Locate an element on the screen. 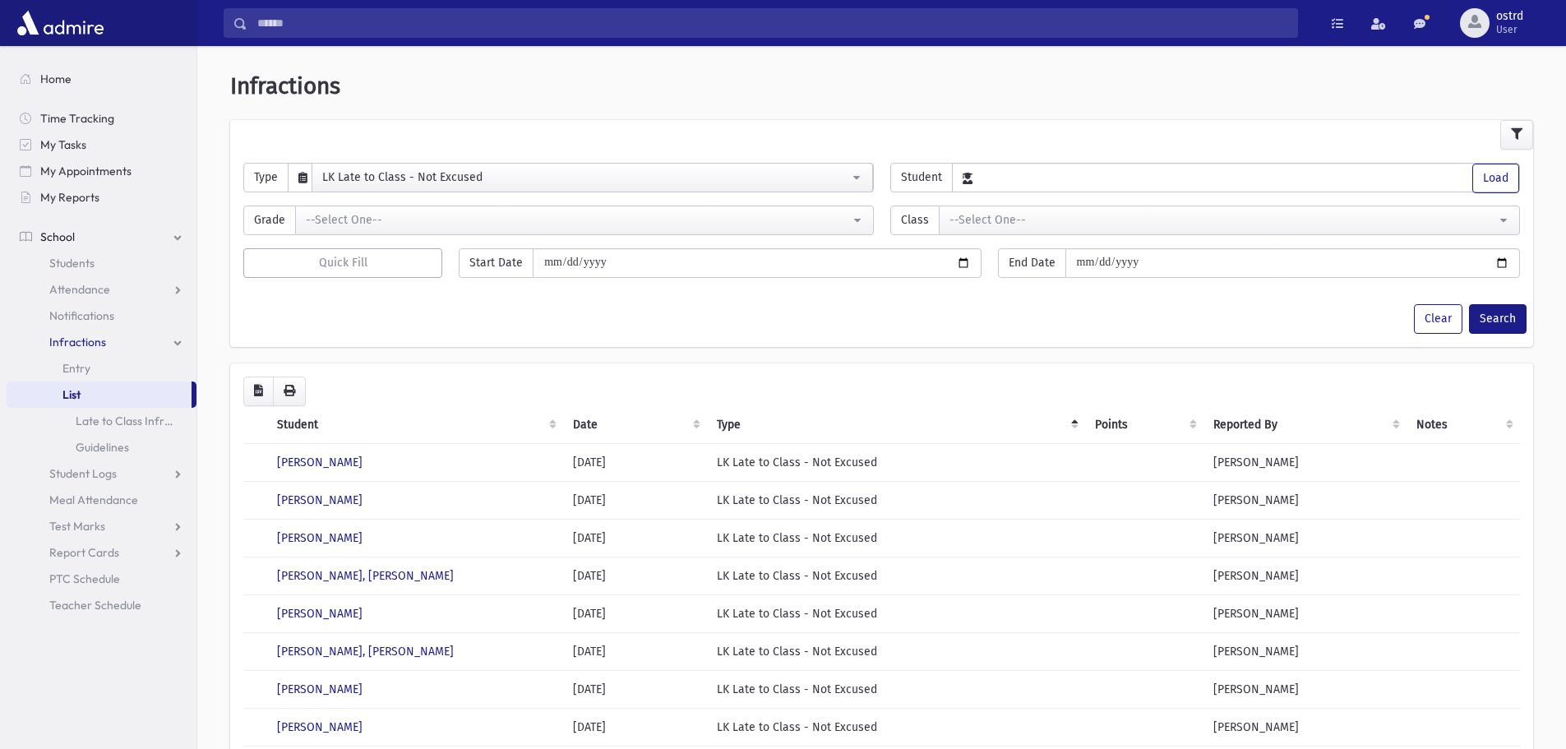 This screenshot has width=1566, height=749. a: Report Cards is located at coordinates (101, 552).